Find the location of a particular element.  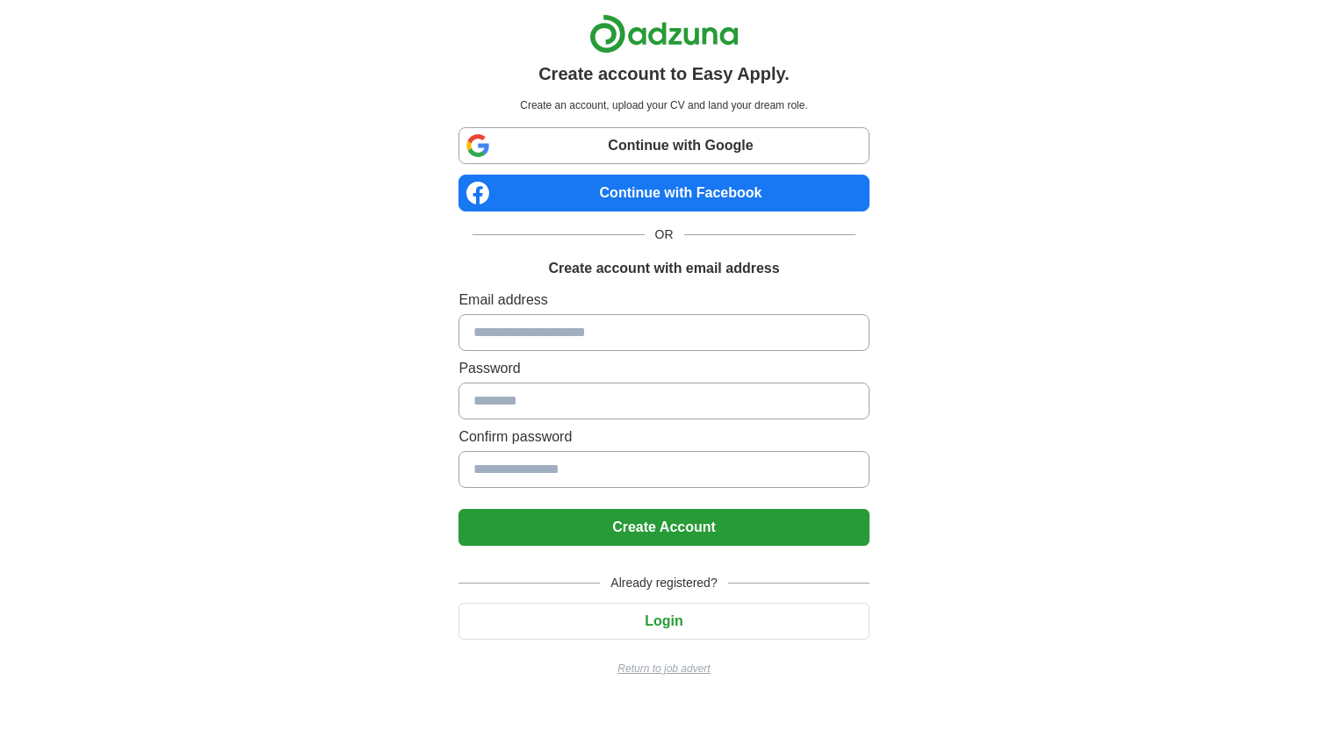

span: OR is located at coordinates (664, 234).